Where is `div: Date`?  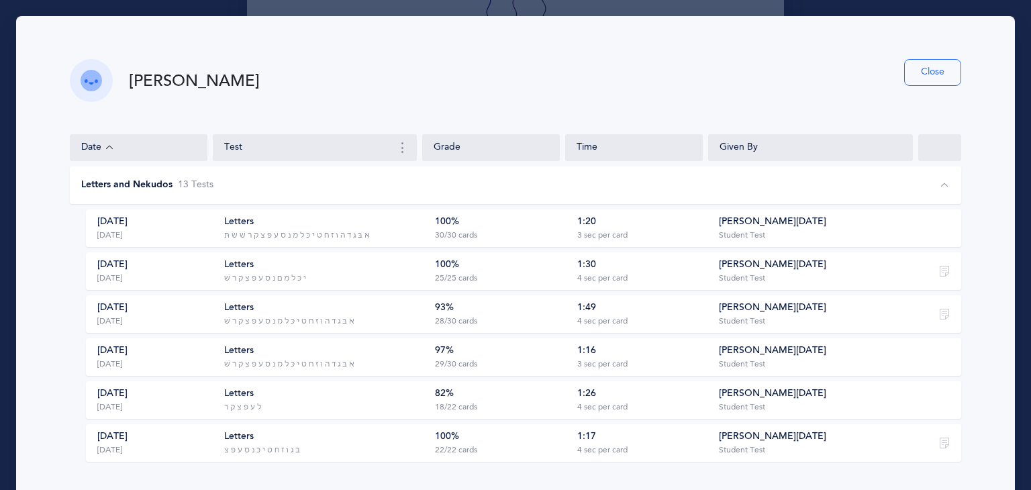
div: Date is located at coordinates (138, 148).